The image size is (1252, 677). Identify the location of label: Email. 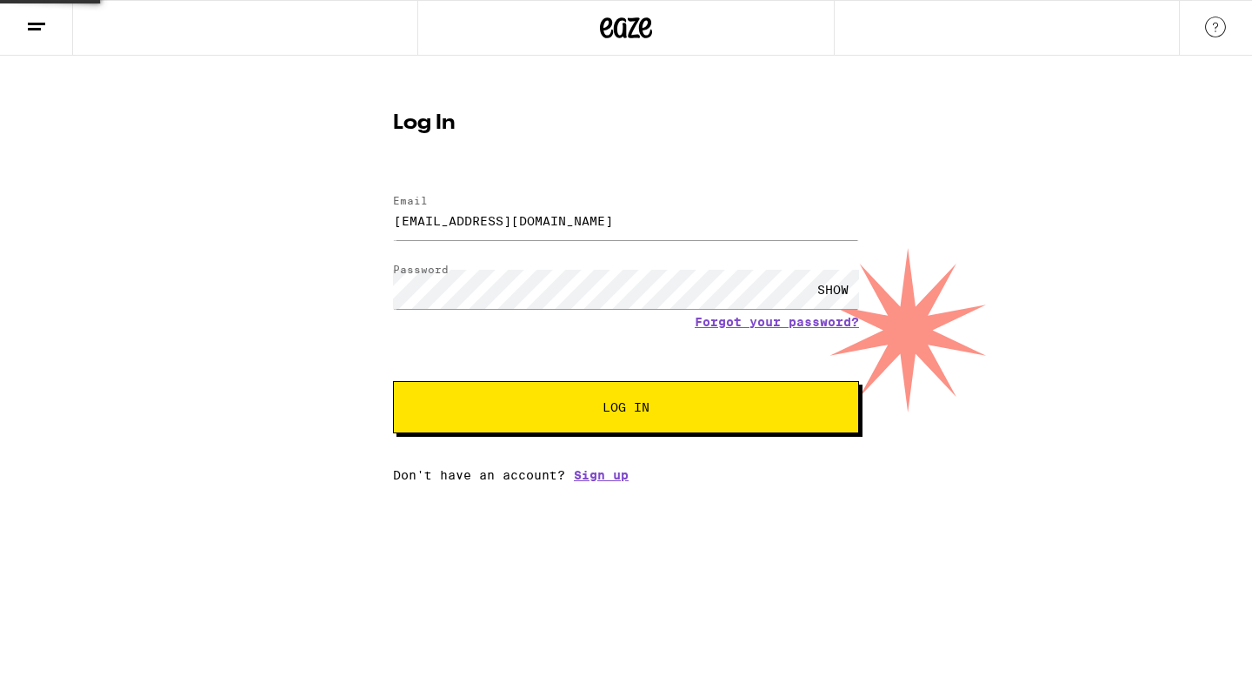
(411, 200).